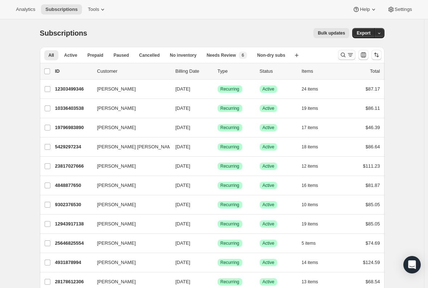  What do you see at coordinates (310, 204) in the screenshot?
I see `span: 10 items` at bounding box center [310, 204].